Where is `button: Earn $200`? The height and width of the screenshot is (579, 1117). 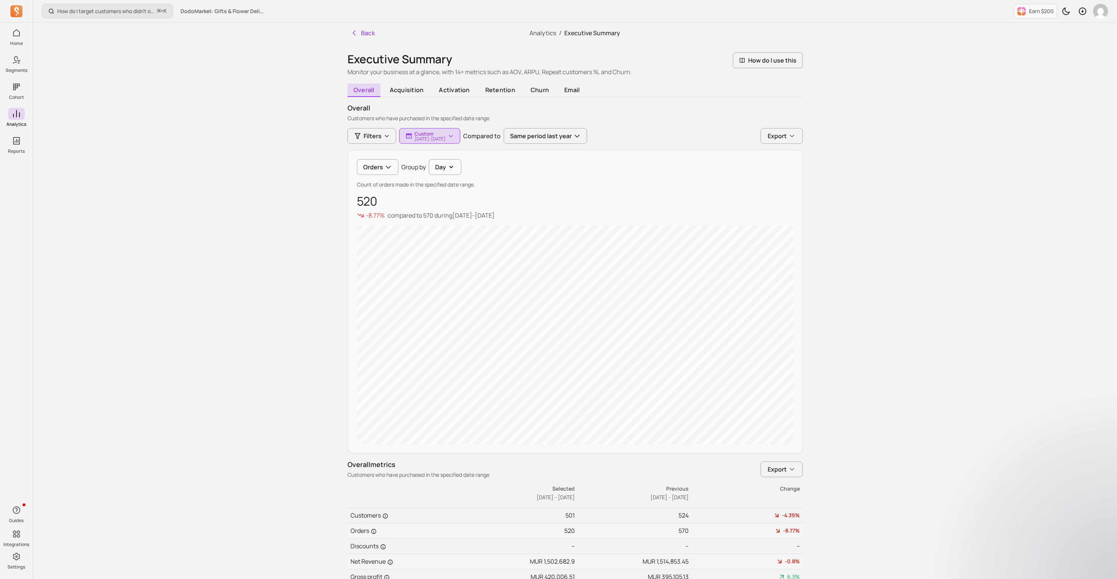 button: Earn $200 is located at coordinates (1035, 11).